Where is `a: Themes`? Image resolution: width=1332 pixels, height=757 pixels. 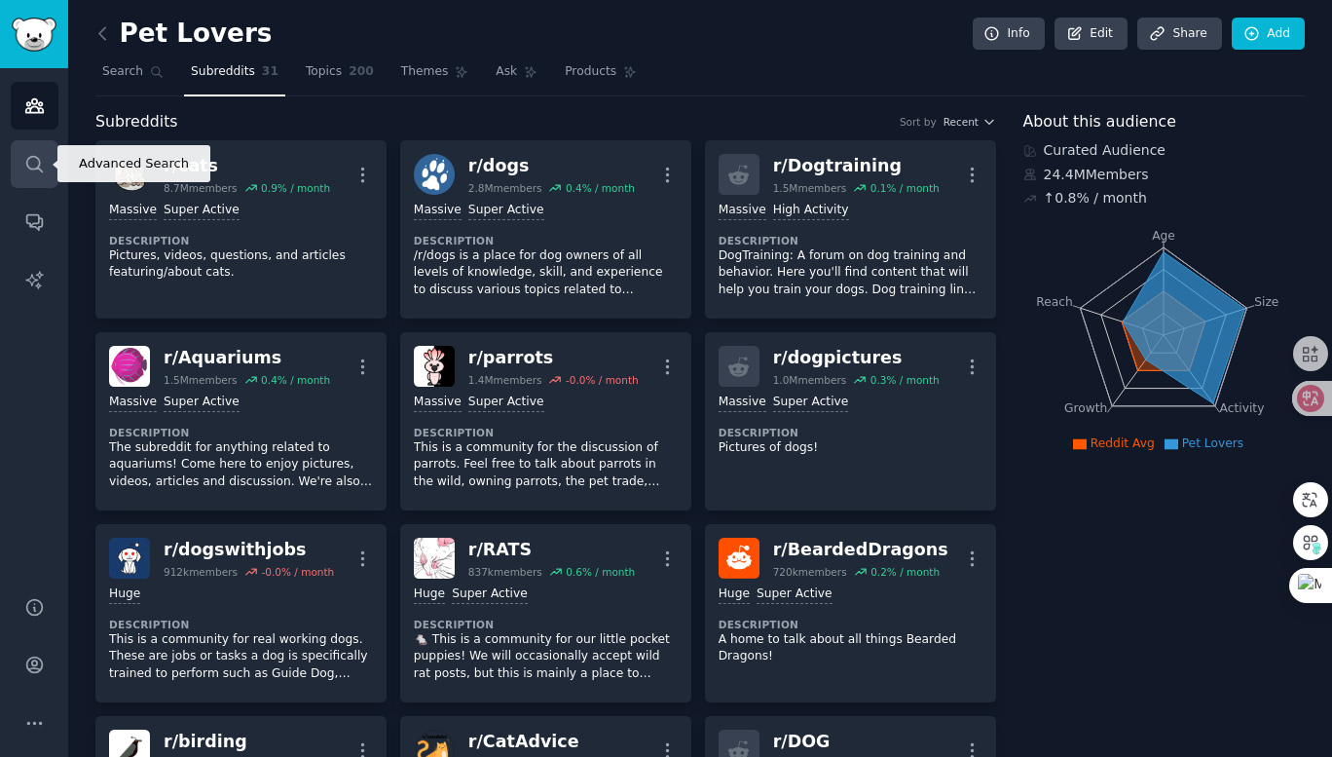 a: Themes is located at coordinates (435, 76).